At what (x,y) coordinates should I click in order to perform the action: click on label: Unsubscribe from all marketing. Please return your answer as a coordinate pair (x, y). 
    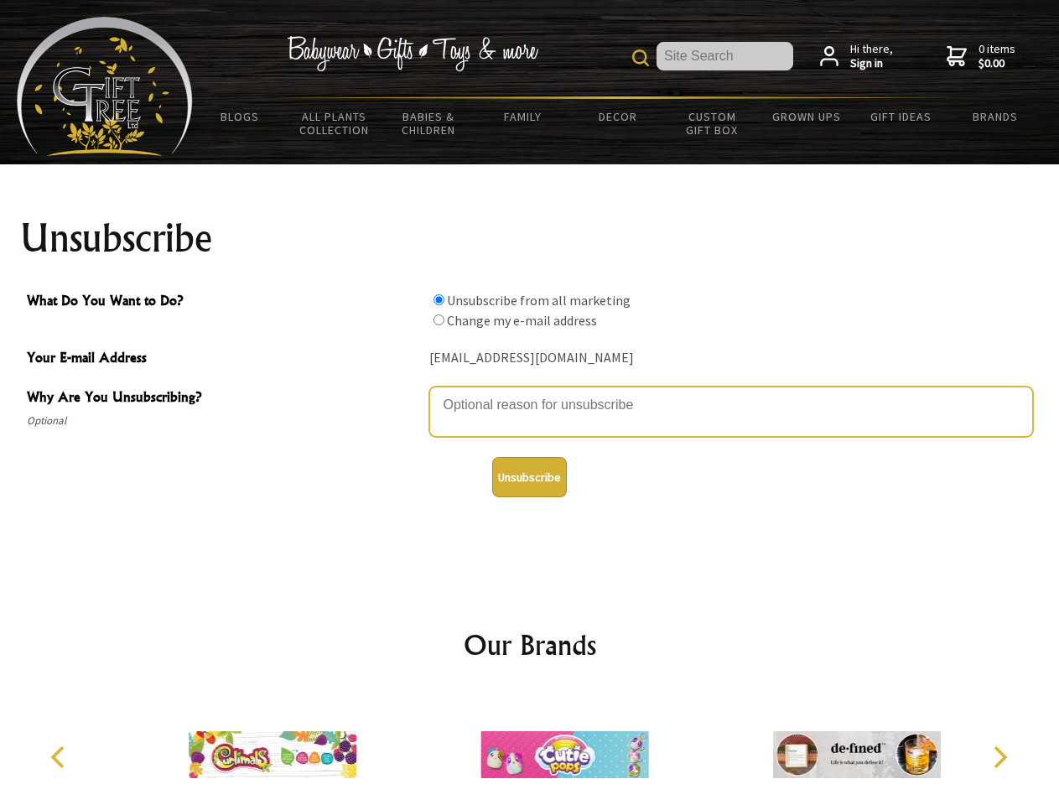
    Looking at the image, I should click on (538, 300).